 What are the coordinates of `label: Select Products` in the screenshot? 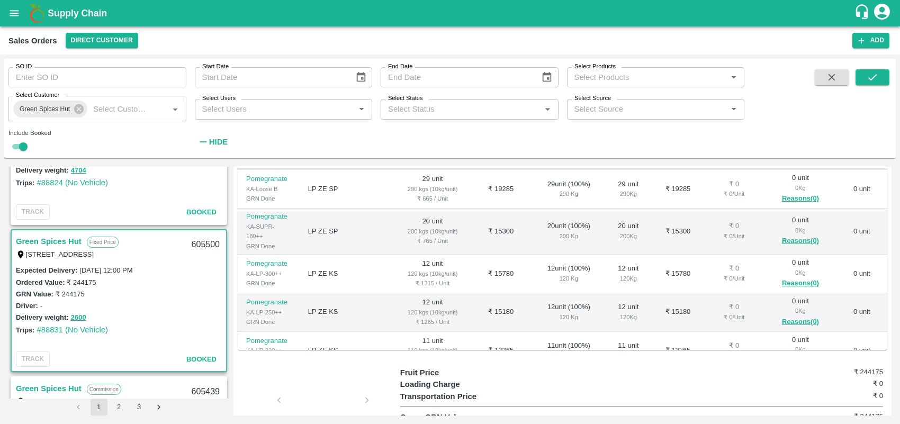 It's located at (595, 67).